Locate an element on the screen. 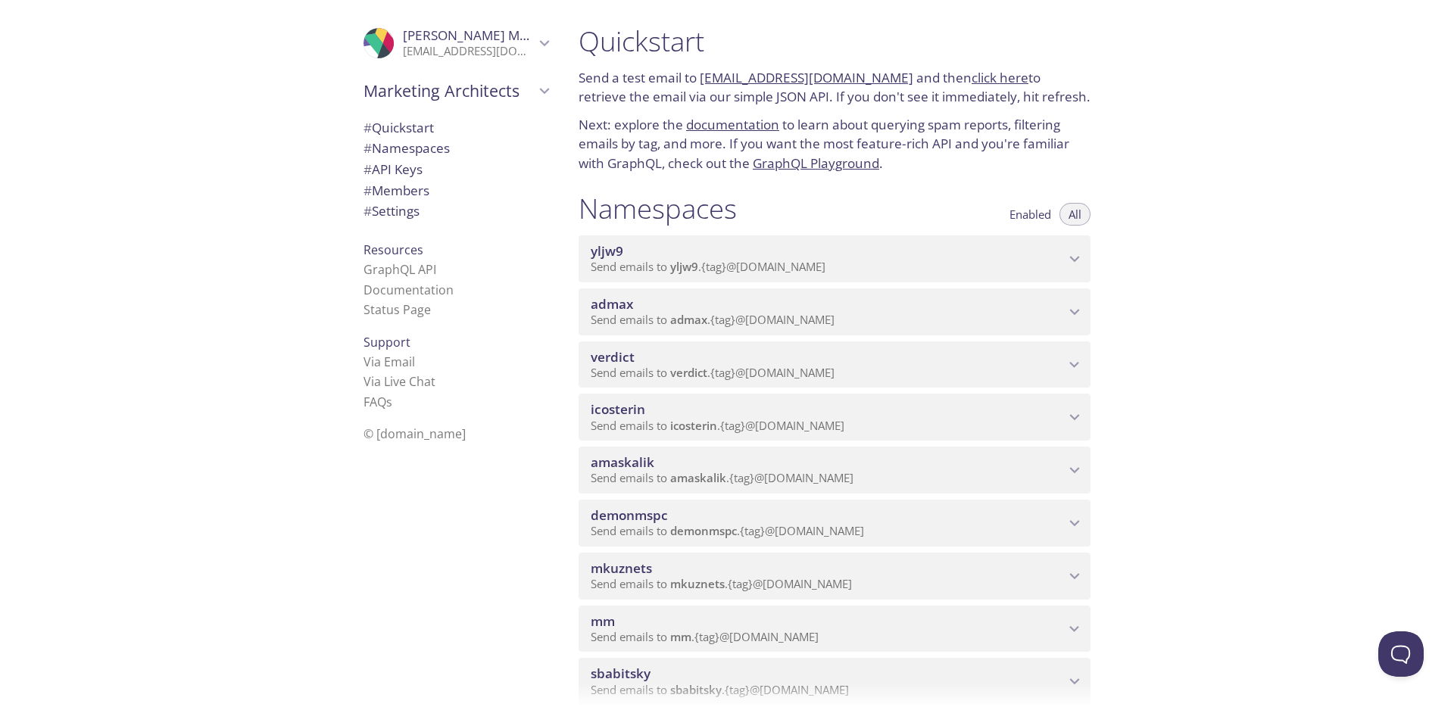  div: Quickstart is located at coordinates (456, 128).